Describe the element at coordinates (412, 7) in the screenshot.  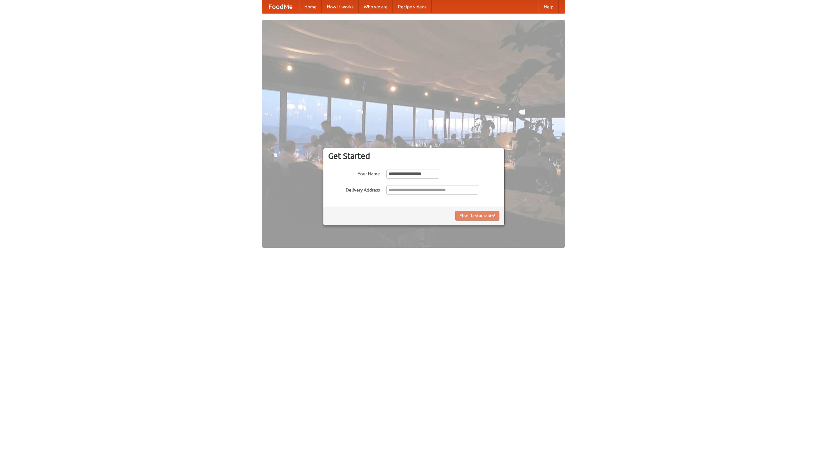
I see `a: Recipe videos` at that location.